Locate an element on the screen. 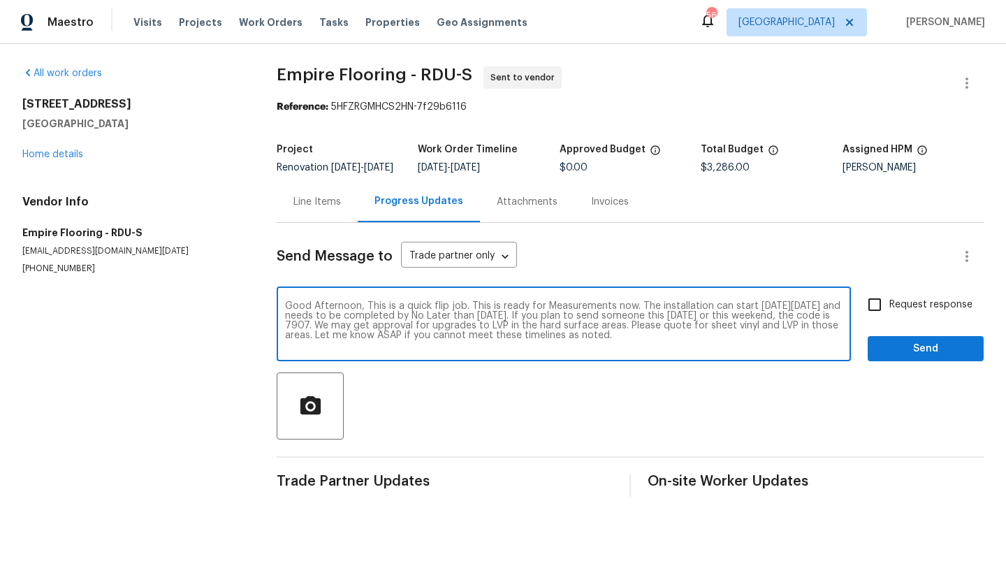 The image size is (1006, 573). span: Geo Assignments is located at coordinates (482, 22).